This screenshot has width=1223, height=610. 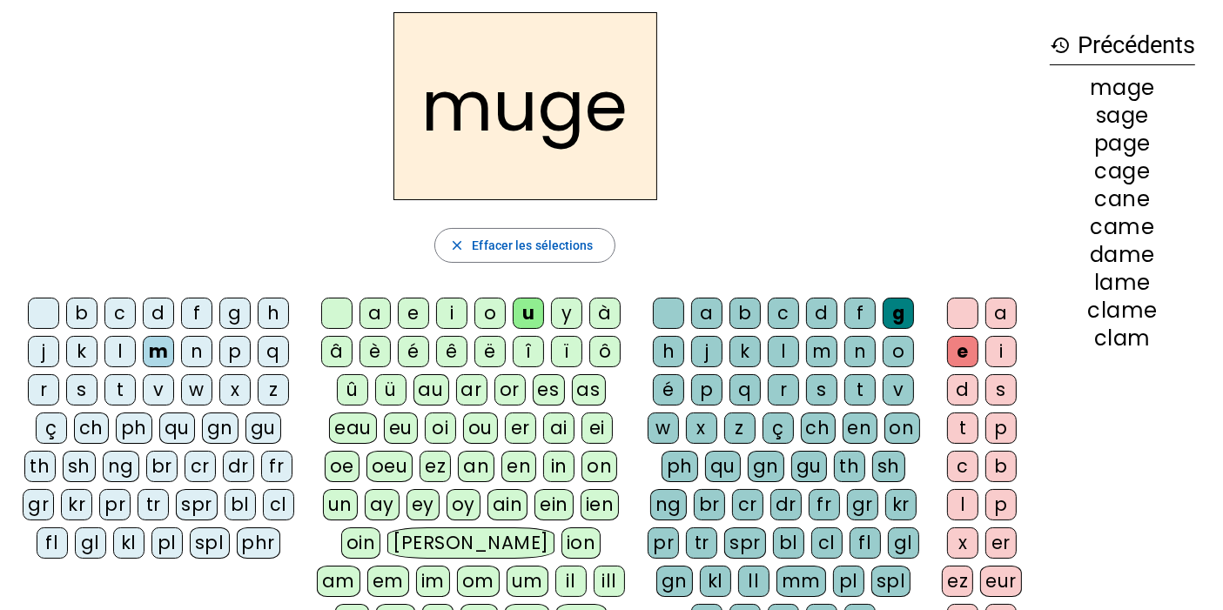 What do you see at coordinates (382, 505) in the screenshot?
I see `div: ay` at bounding box center [382, 505].